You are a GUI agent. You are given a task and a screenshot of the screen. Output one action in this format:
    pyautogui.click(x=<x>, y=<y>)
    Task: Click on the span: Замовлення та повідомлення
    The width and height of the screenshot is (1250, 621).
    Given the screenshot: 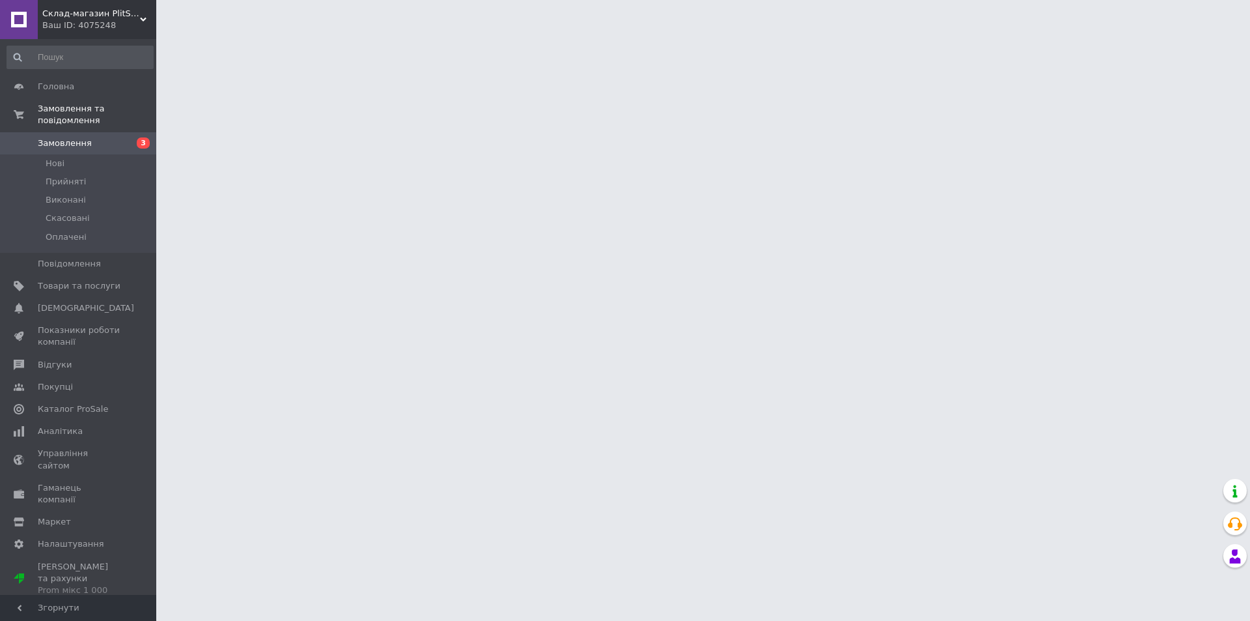 What is the action you would take?
    pyautogui.click(x=97, y=115)
    